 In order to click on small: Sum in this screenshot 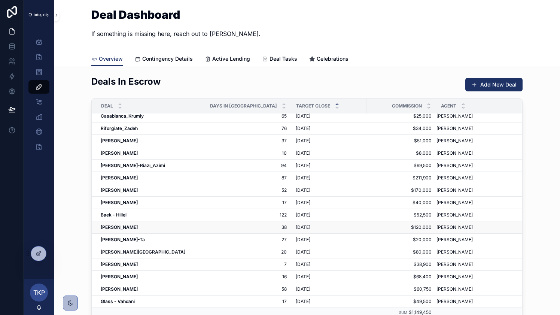, I will do `click(403, 312)`.